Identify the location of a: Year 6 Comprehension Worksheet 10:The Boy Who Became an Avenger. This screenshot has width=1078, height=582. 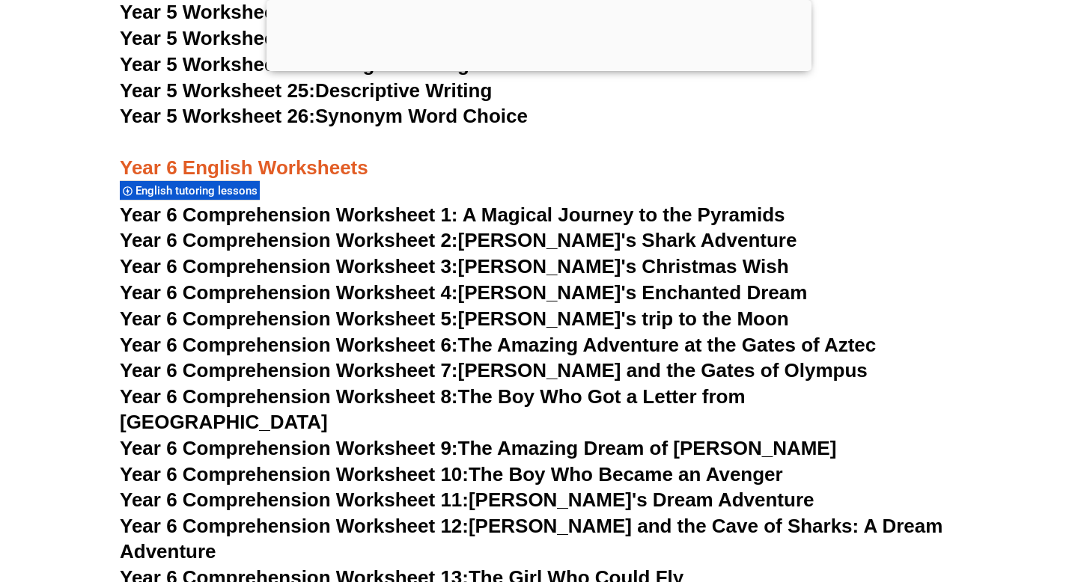
(451, 475).